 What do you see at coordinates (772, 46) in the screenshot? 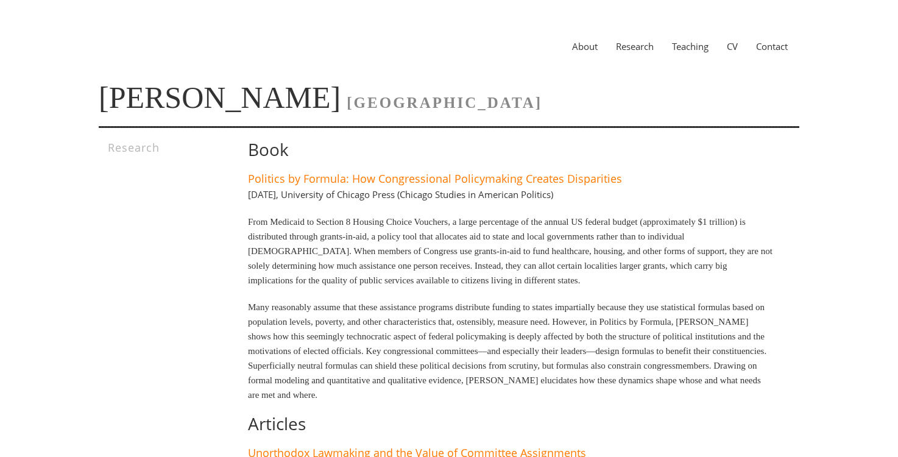
I see `a: Contact` at bounding box center [772, 46].